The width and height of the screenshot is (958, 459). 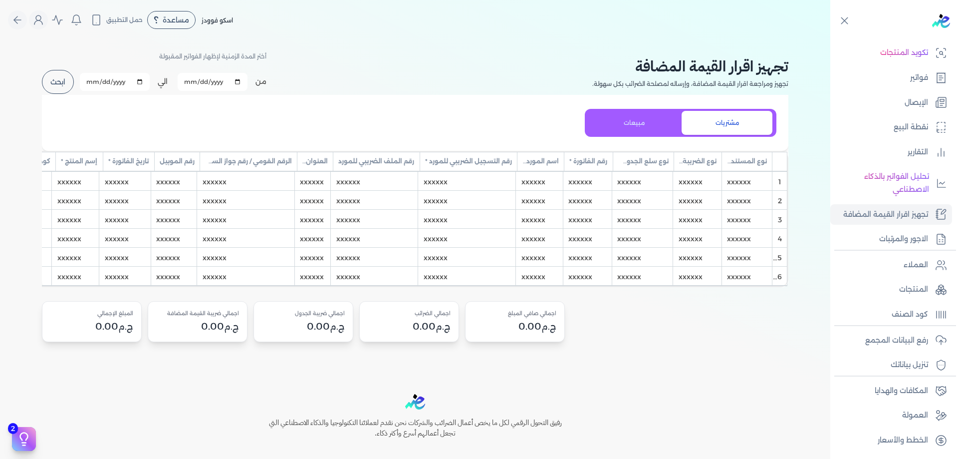 What do you see at coordinates (124, 20) in the screenshot?
I see `span: حمل التطبيق` at bounding box center [124, 20].